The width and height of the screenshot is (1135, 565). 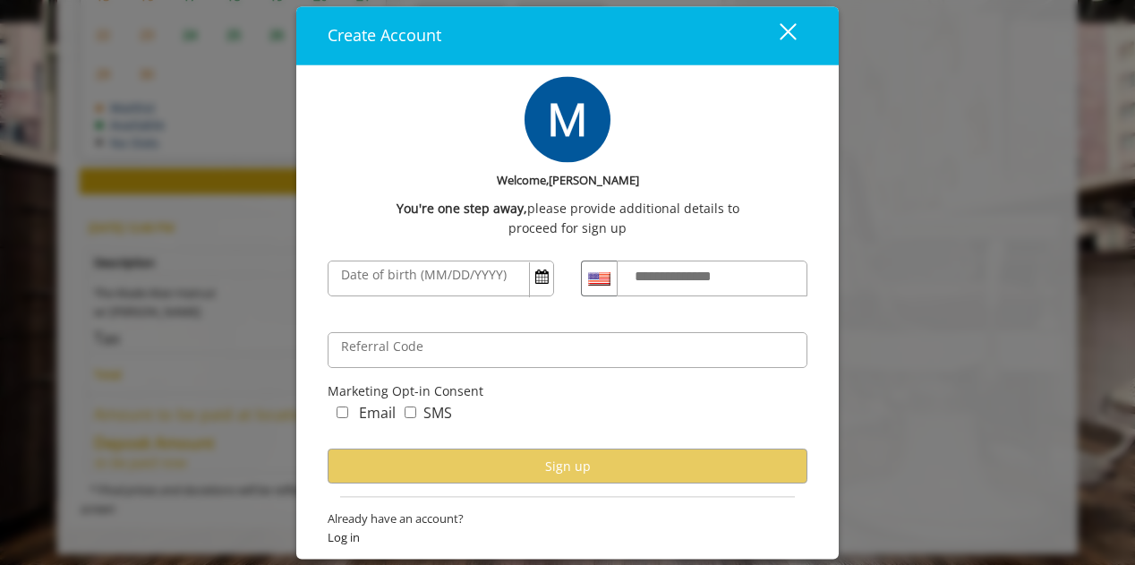 What do you see at coordinates (438, 414) in the screenshot?
I see `label: SMS` at bounding box center [438, 414].